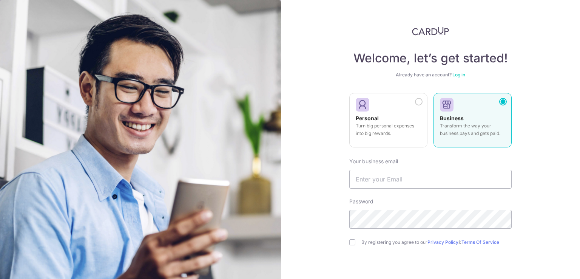 The image size is (580, 279). Describe the element at coordinates (430, 58) in the screenshot. I see `h4: Welcome, let’s get started!` at that location.